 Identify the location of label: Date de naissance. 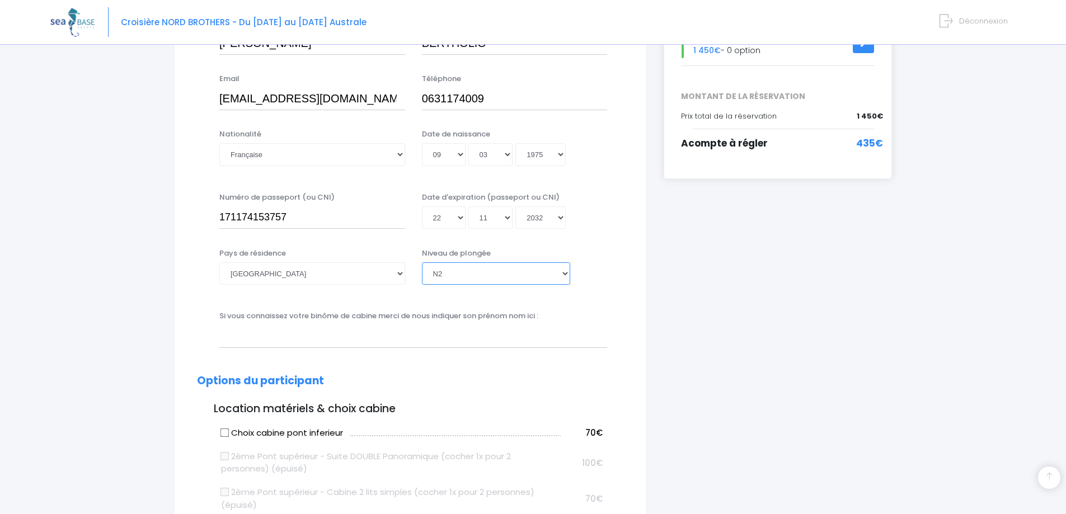
(456, 134).